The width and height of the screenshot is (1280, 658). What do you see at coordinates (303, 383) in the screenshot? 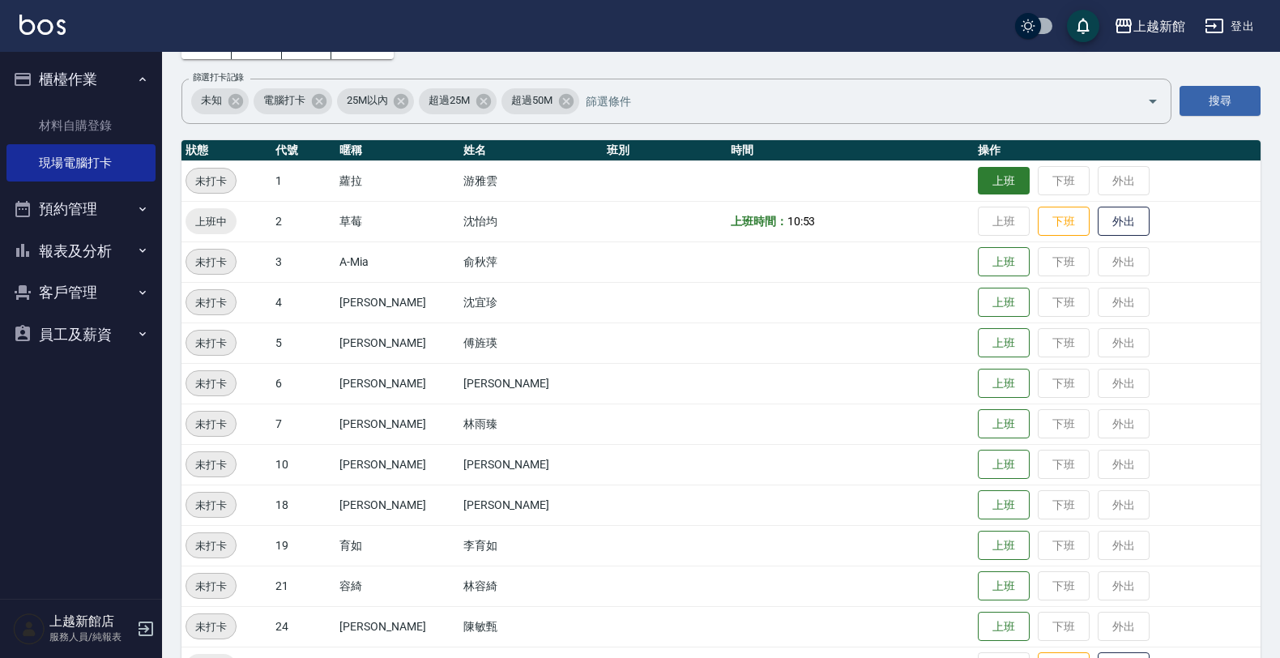
I see `td: 6` at bounding box center [303, 383].